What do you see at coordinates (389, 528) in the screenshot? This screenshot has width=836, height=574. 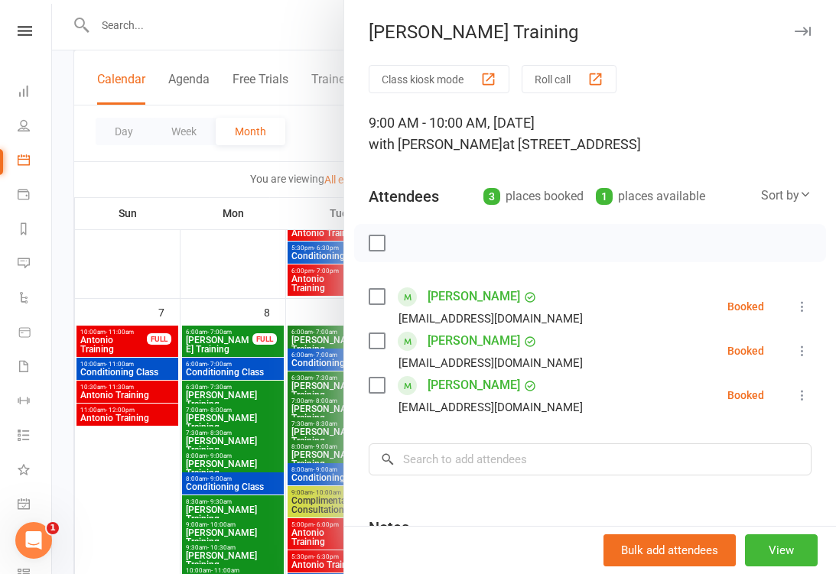 I see `div: Notes` at bounding box center [389, 528].